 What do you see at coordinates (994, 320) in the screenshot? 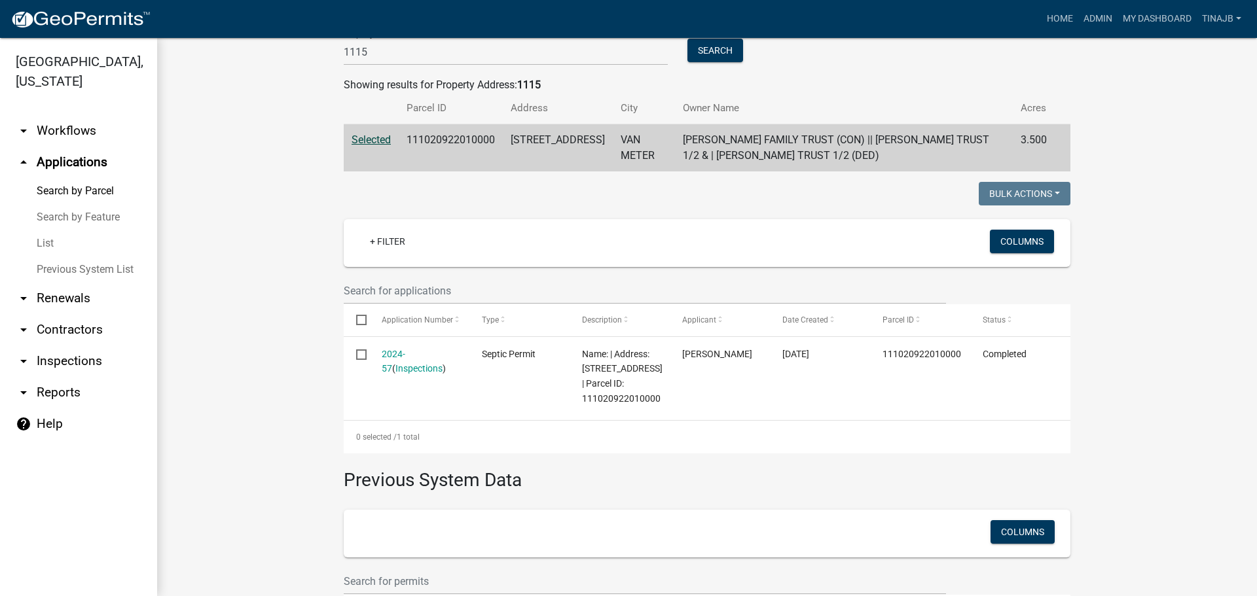
I see `span: Status` at bounding box center [994, 320].